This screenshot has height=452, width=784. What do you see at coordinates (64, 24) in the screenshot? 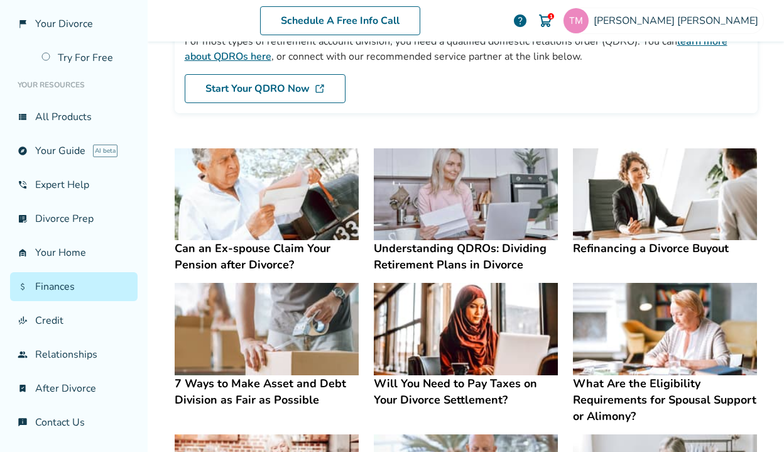
I see `span: Your Divorce` at bounding box center [64, 24].